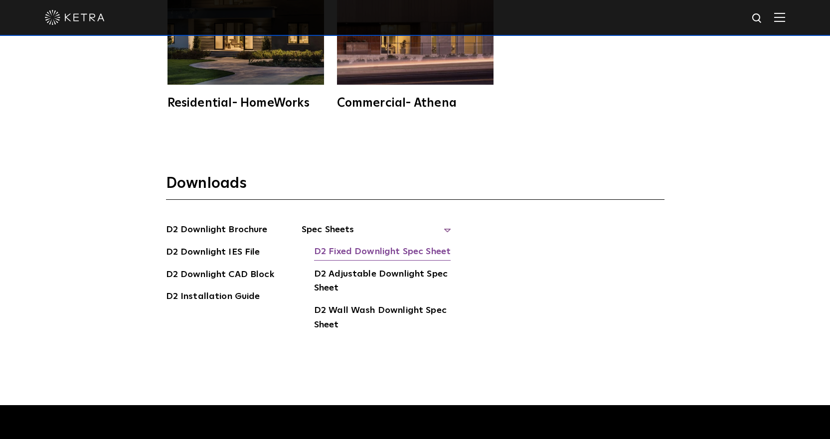 Image resolution: width=830 pixels, height=439 pixels. Describe the element at coordinates (213, 253) in the screenshot. I see `a: D2 Downlight IES File` at that location.